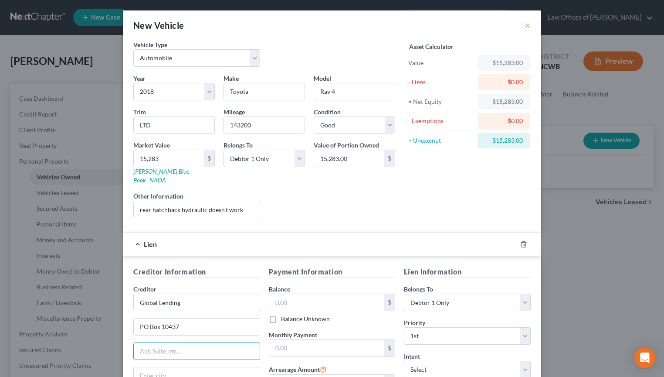 The width and height of the screenshot is (664, 377). I want to click on div: New Vehicle, so click(159, 25).